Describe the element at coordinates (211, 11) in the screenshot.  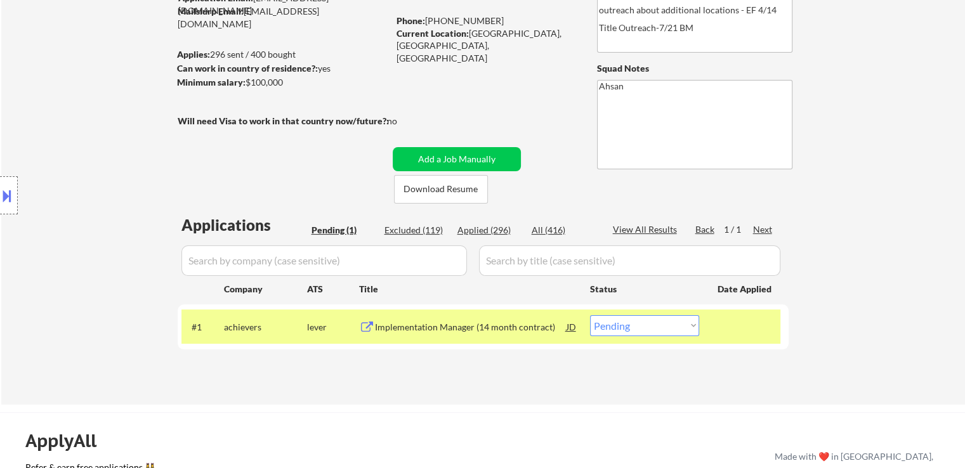
I see `strong: Mailslurp Email:` at that location.